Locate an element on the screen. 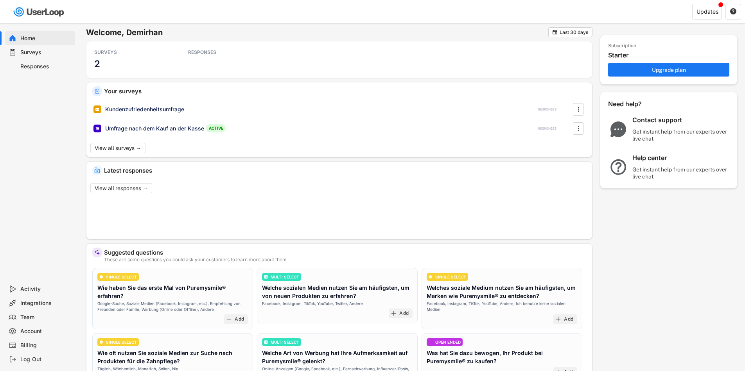 This screenshot has height=371, width=745. div: Facebook, Instagram, TikTok, YouTube, Twitter, Andere is located at coordinates (312, 304).